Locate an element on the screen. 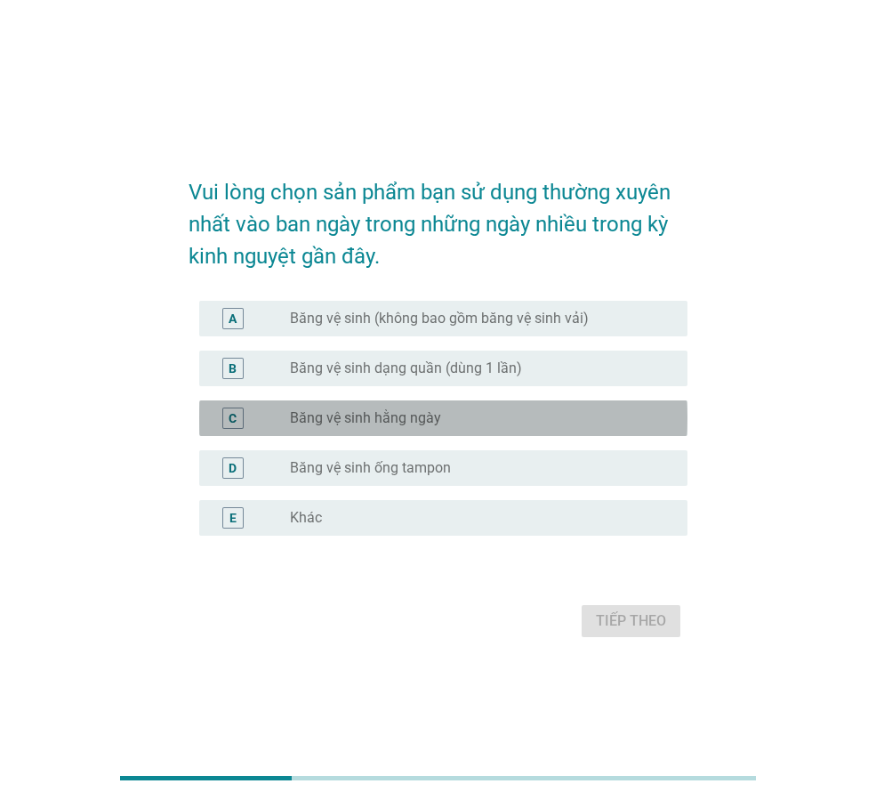  label: Băng vệ sinh ống tampon is located at coordinates (370, 468).